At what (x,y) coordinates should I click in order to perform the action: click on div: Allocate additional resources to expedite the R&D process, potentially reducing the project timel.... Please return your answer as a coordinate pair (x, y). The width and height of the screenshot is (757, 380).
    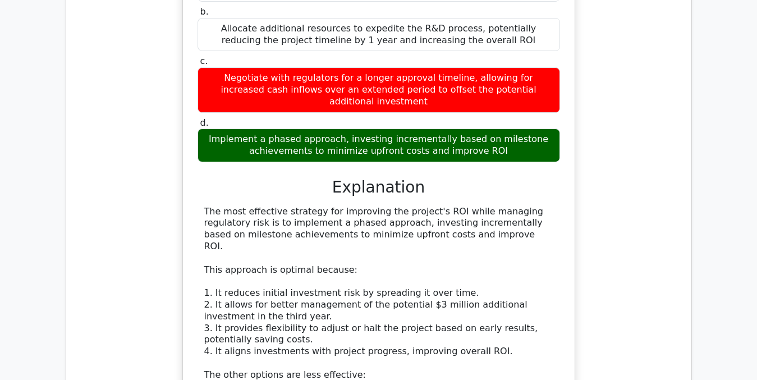
    Looking at the image, I should click on (379, 35).